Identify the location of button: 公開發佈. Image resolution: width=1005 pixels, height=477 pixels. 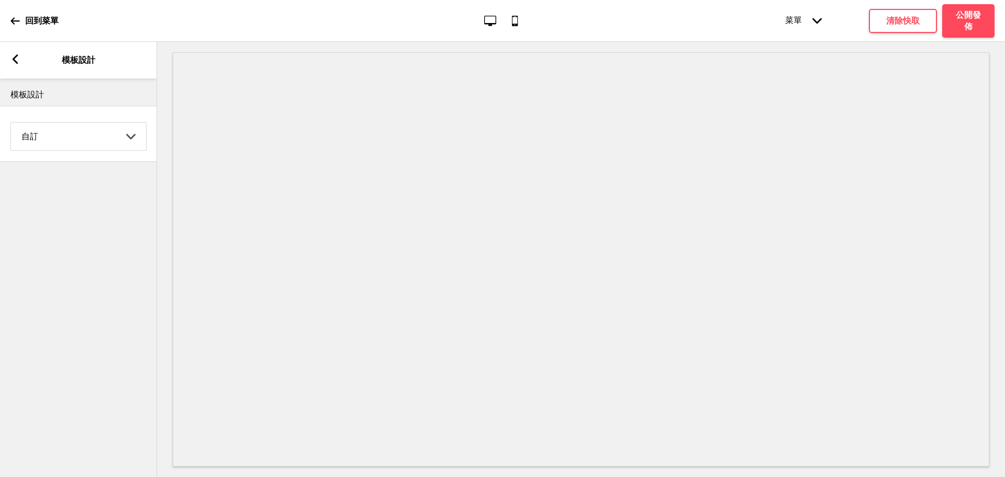
(968, 21).